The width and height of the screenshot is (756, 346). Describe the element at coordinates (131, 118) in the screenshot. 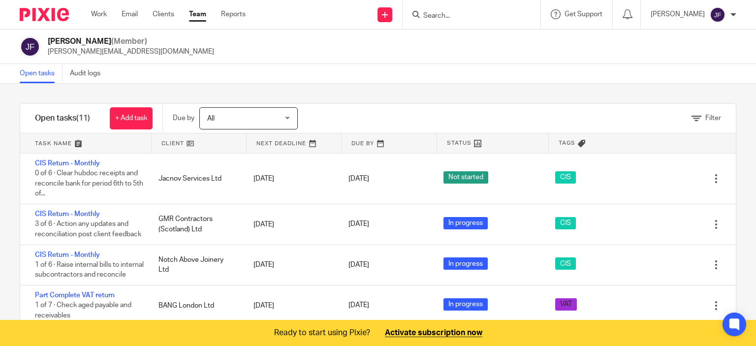

I see `a: + Add task` at that location.